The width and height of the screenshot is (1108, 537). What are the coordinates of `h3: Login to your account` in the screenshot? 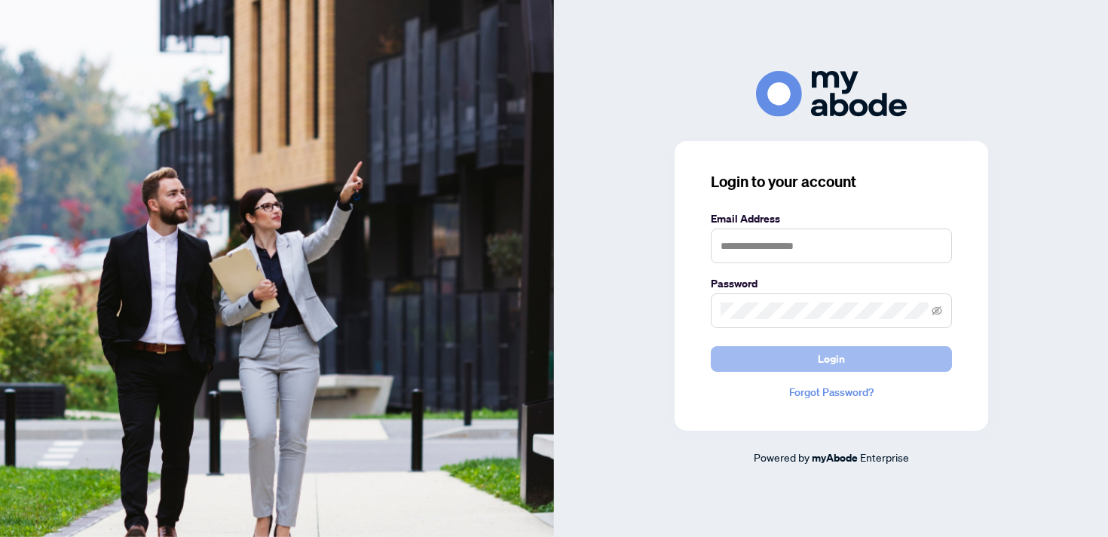 It's located at (831, 182).